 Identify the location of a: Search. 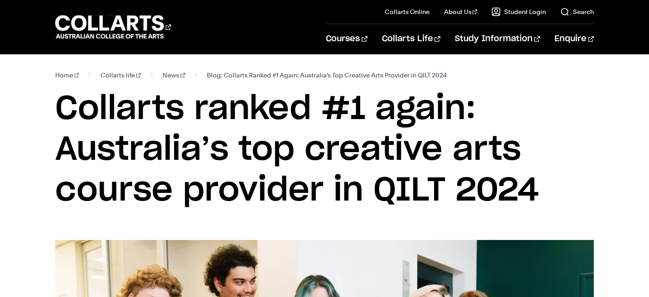
(577, 12).